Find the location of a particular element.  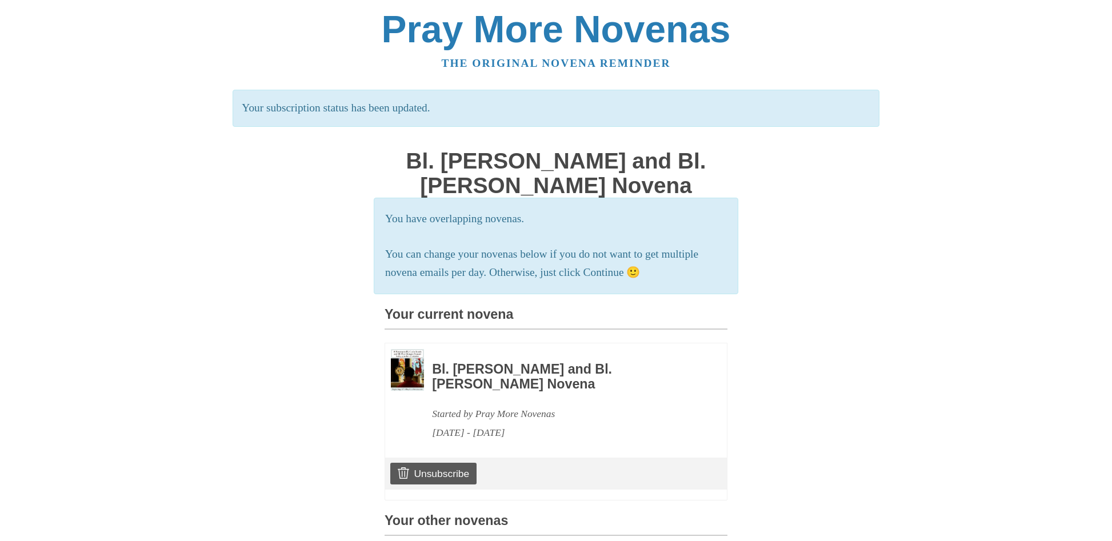

a: Pray More Novenas is located at coordinates (556, 29).